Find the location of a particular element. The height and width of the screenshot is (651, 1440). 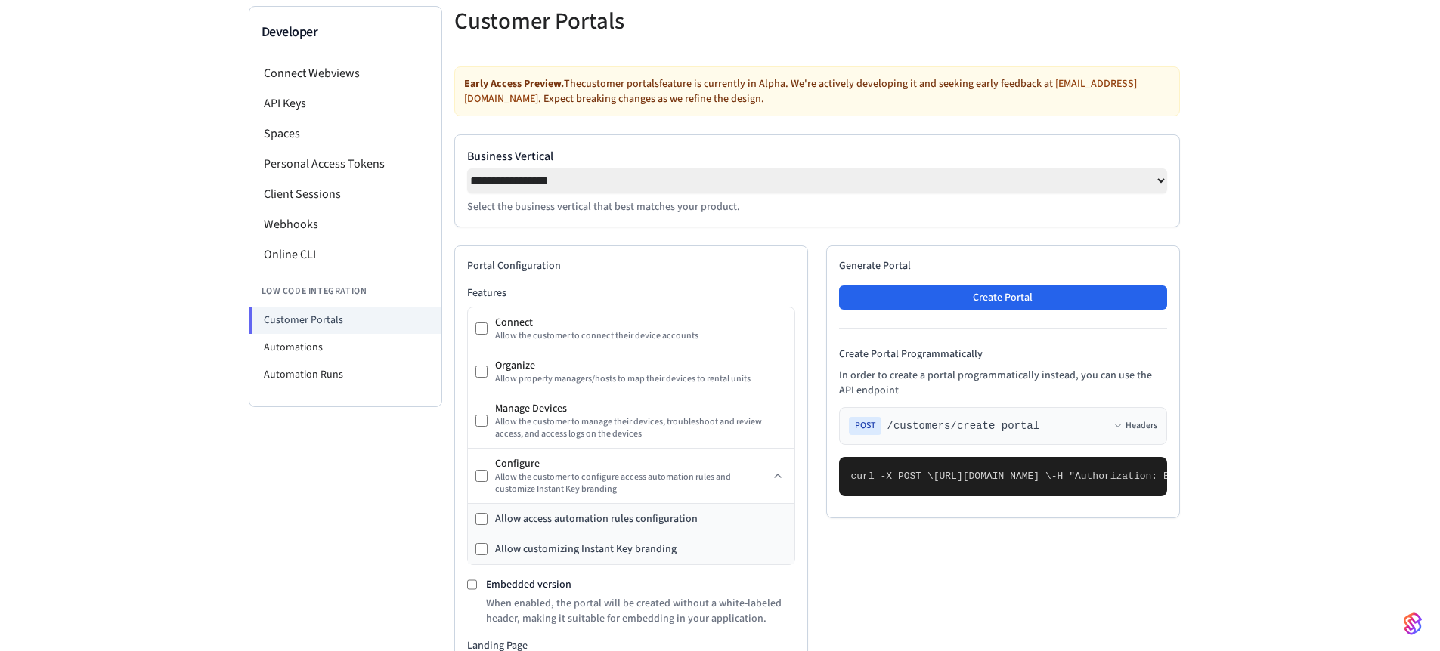

strong: Early Access Preview. is located at coordinates (514, 84).